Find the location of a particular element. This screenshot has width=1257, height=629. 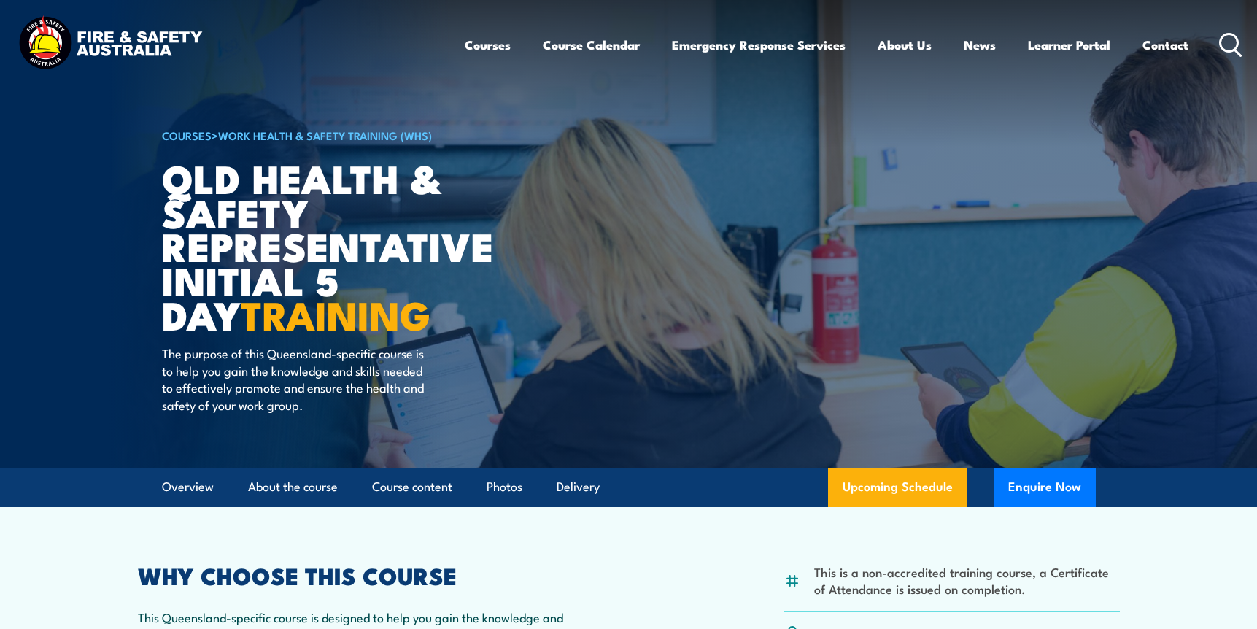

h2: WHY CHOOSE THIS COURSE is located at coordinates (351, 575).